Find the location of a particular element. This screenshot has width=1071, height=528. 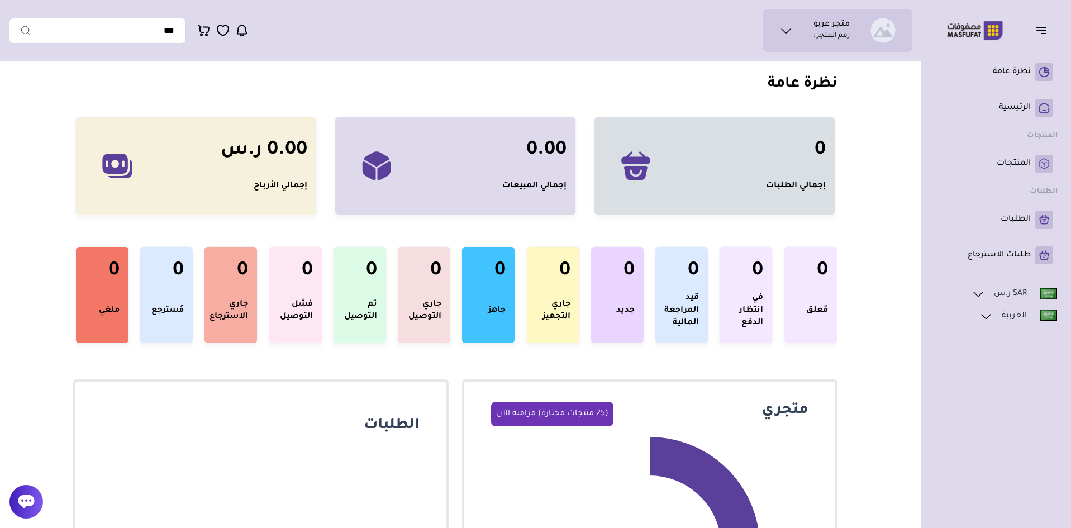

button: (25 منتجات مختارة) مزامنة الآن is located at coordinates (552, 414).